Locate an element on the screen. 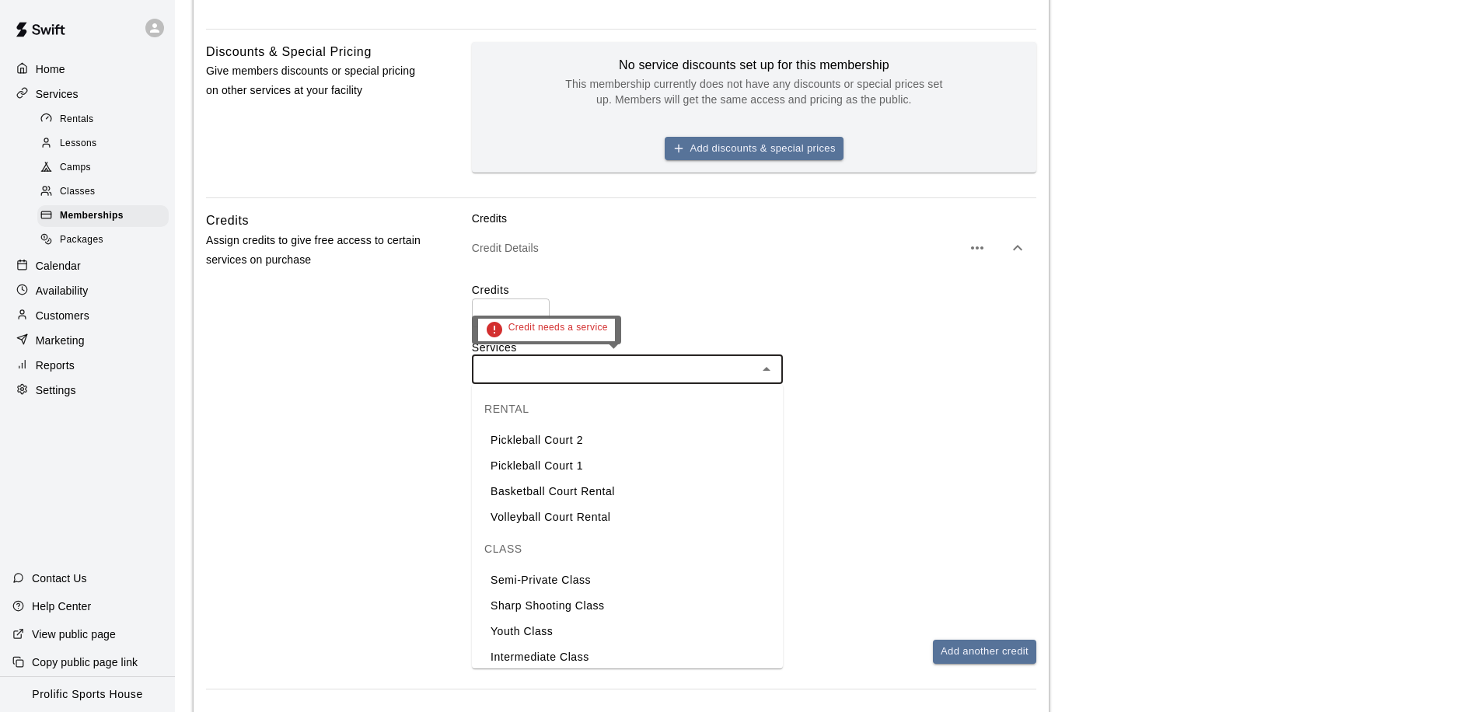 This screenshot has width=1481, height=712. a: Reports is located at coordinates (87, 365).